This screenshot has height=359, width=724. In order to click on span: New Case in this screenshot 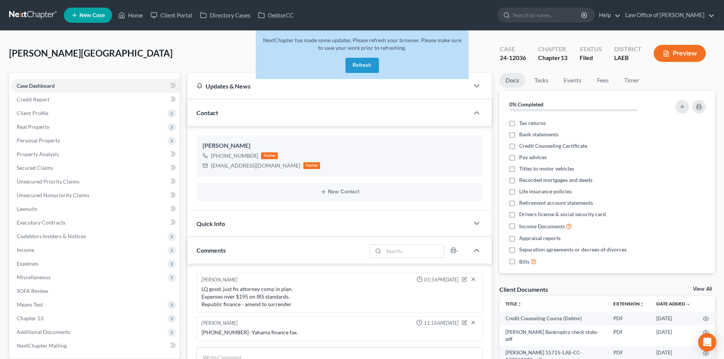, I will do `click(92, 15)`.